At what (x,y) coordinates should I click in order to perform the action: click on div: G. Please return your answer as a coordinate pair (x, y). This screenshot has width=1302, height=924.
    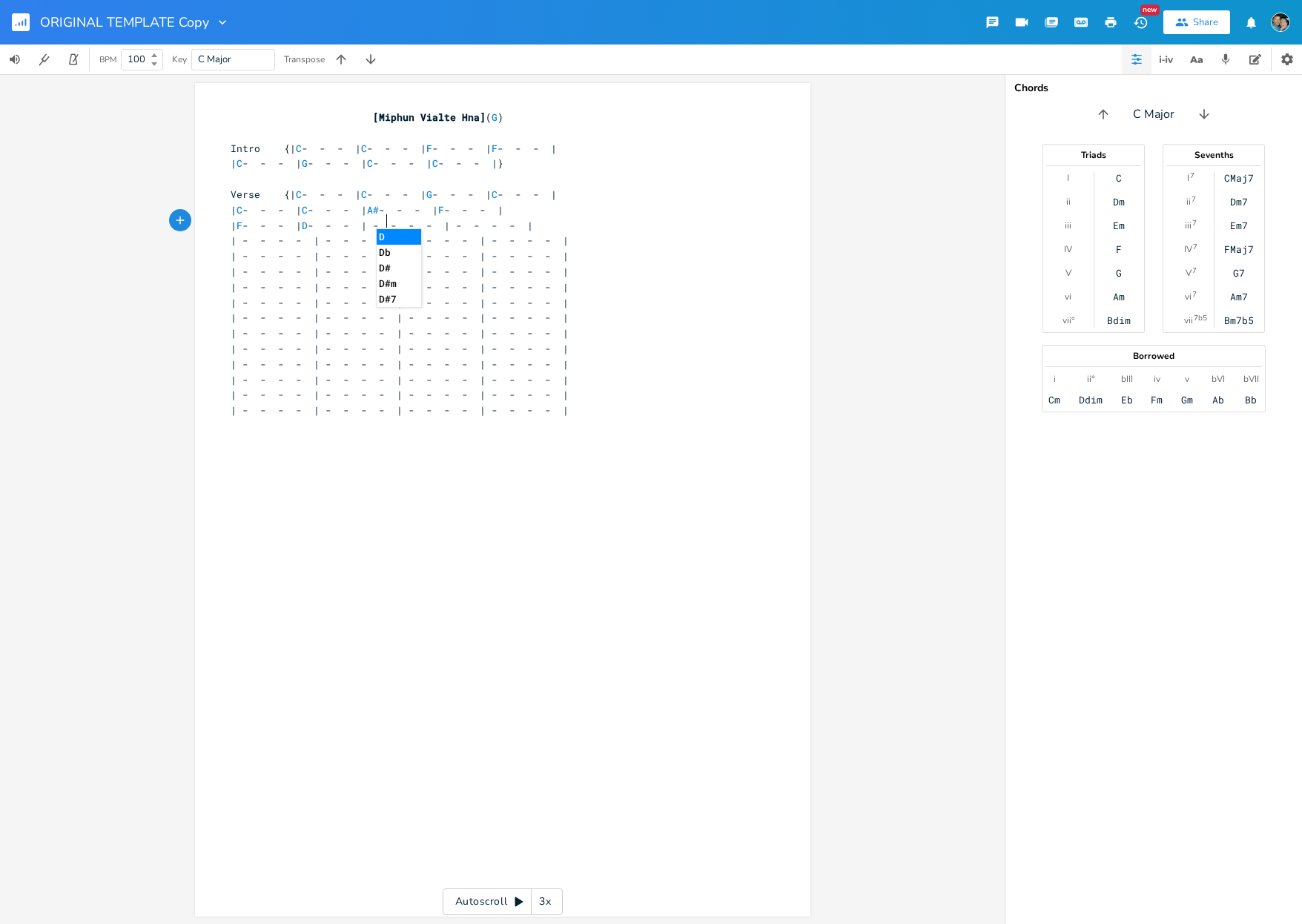
    Looking at the image, I should click on (1119, 273).